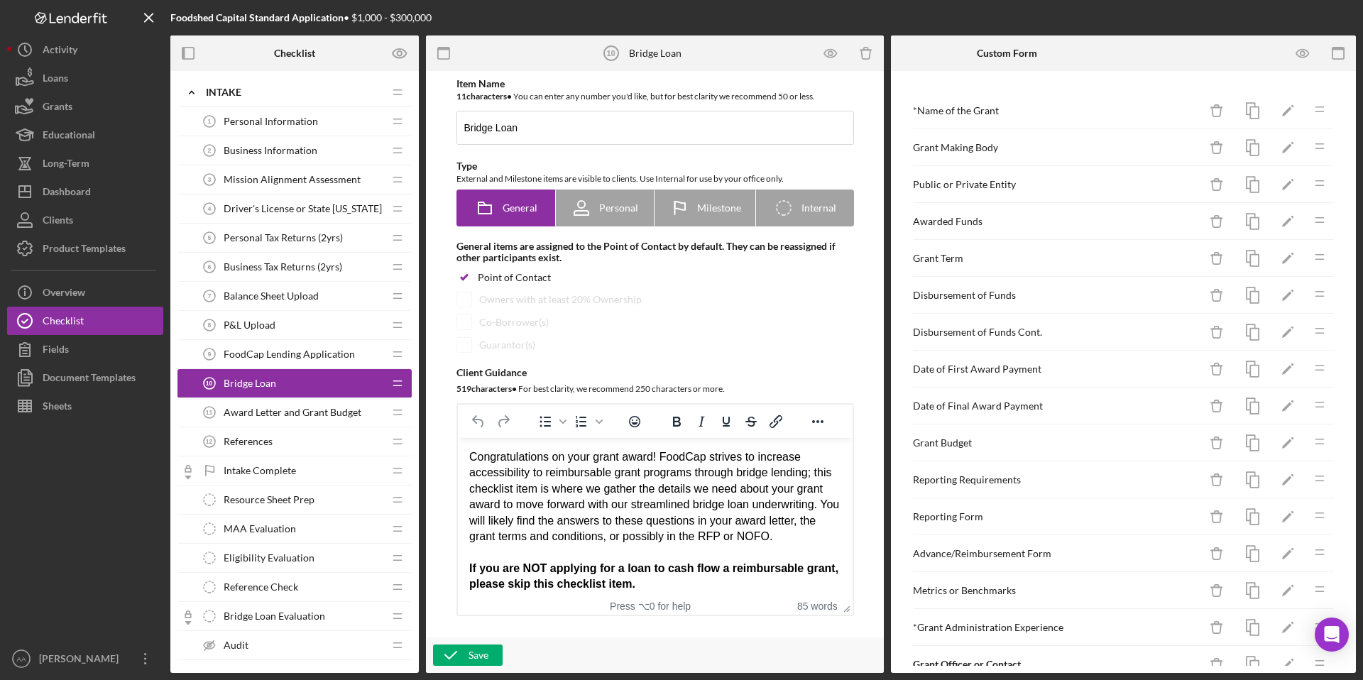  Describe the element at coordinates (85, 192) in the screenshot. I see `a: Dashboard` at that location.